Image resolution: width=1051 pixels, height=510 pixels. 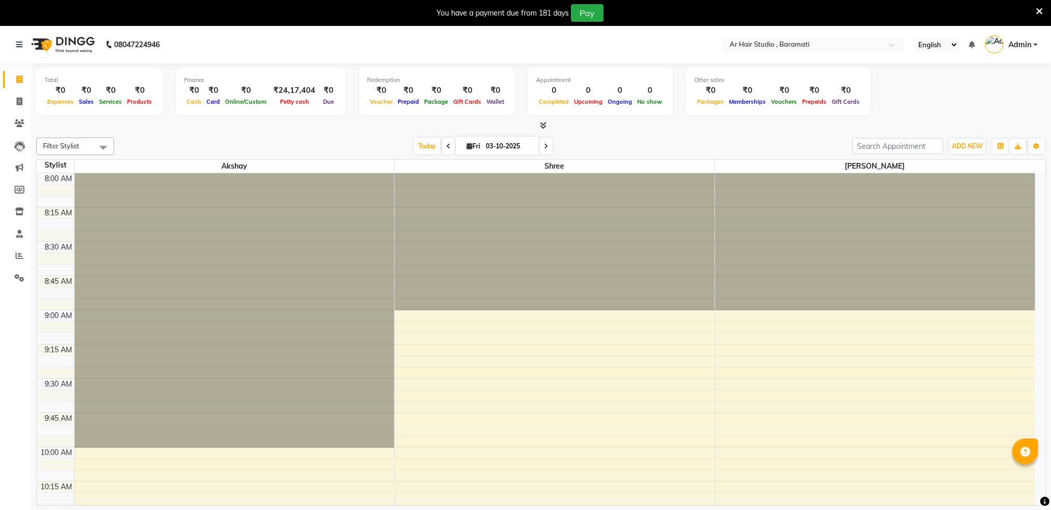 What do you see at coordinates (408, 102) in the screenshot?
I see `span: Prepaid` at bounding box center [408, 102].